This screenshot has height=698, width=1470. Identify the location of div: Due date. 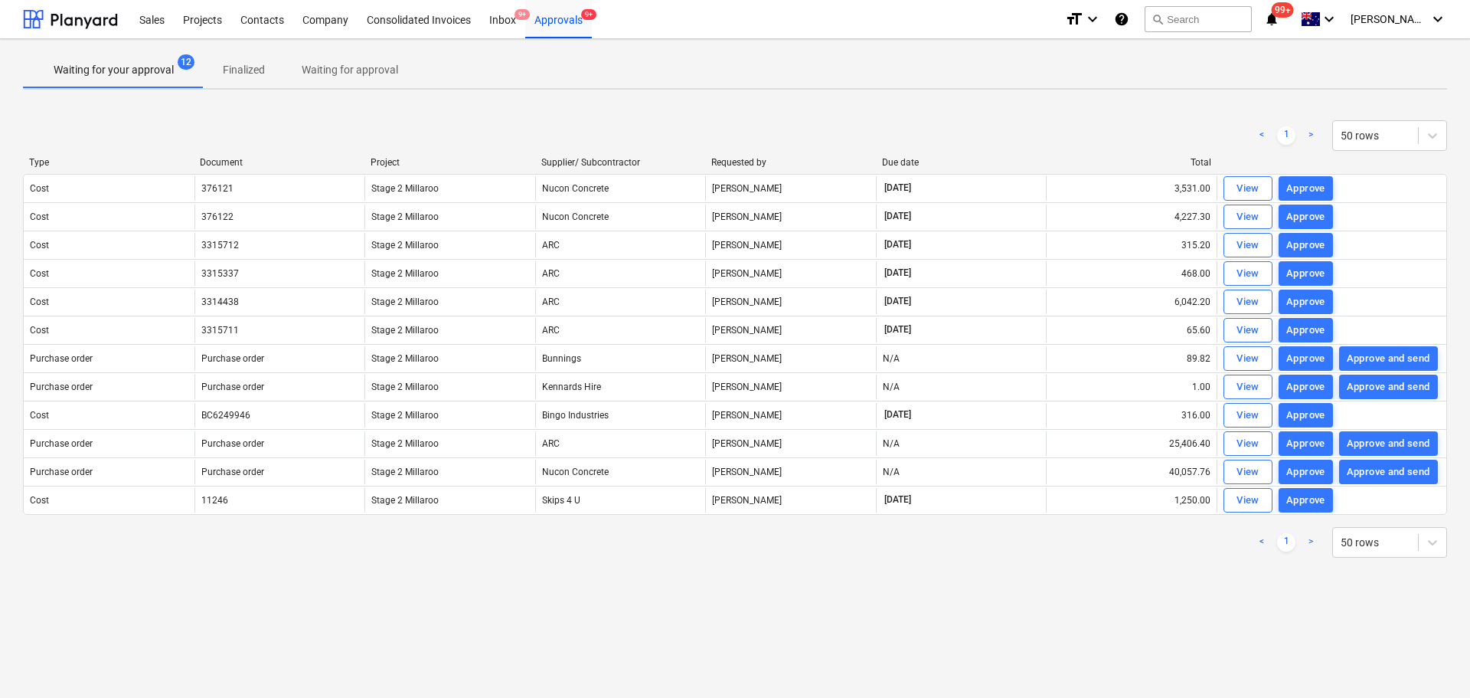
(961, 162).